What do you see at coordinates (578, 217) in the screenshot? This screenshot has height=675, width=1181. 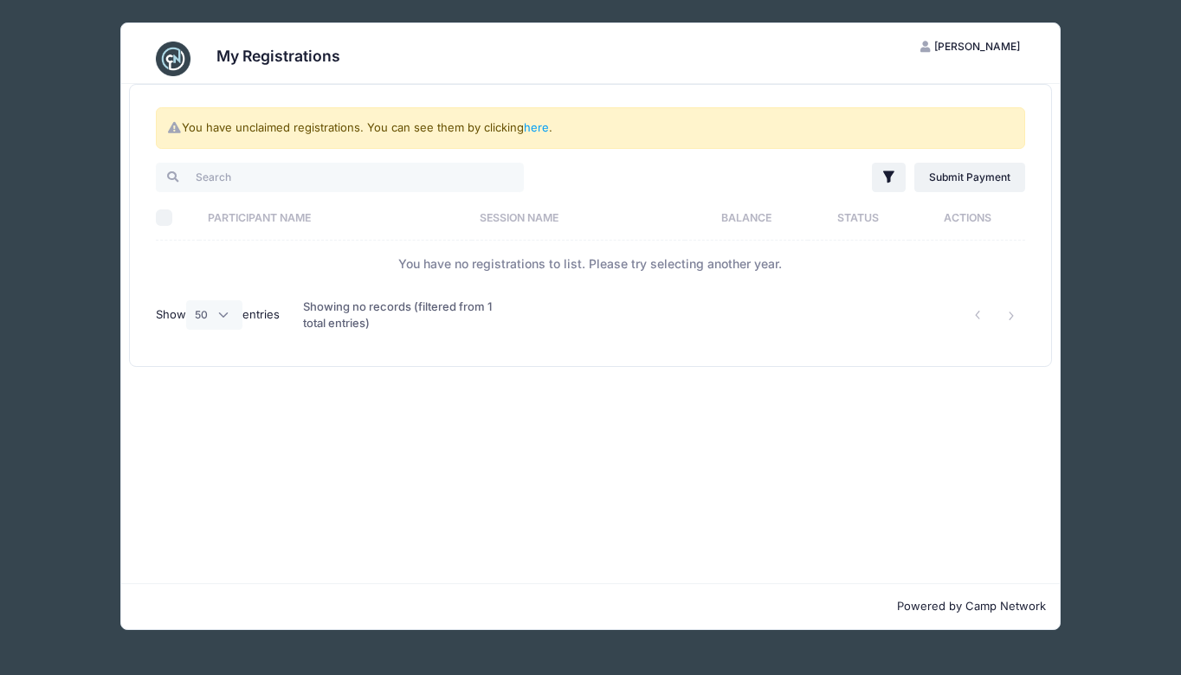 I see `th: Session Name: activate to sort column ascending` at bounding box center [578, 217].